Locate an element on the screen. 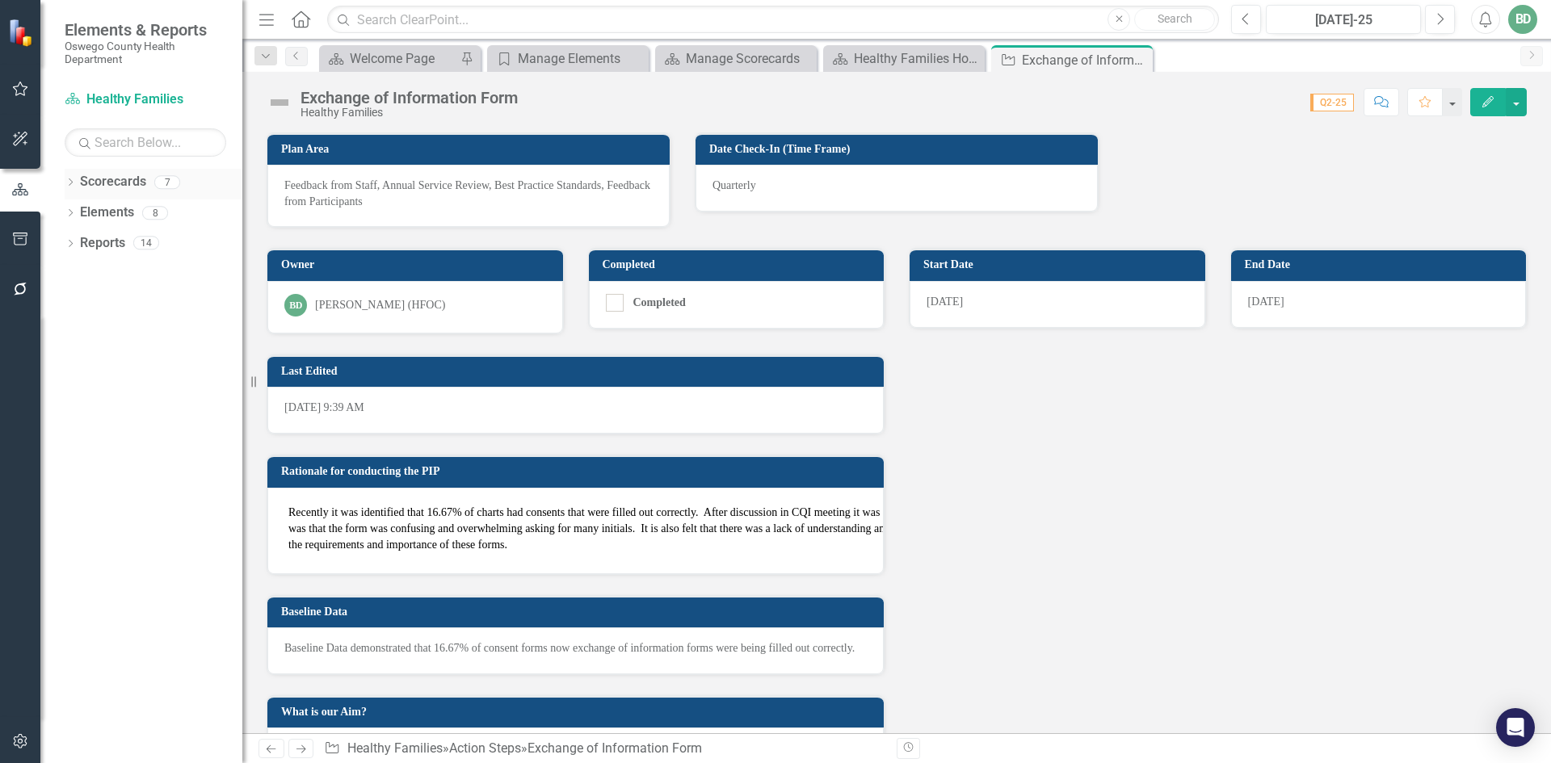 The image size is (1551, 763). span: Search is located at coordinates (1175, 19).